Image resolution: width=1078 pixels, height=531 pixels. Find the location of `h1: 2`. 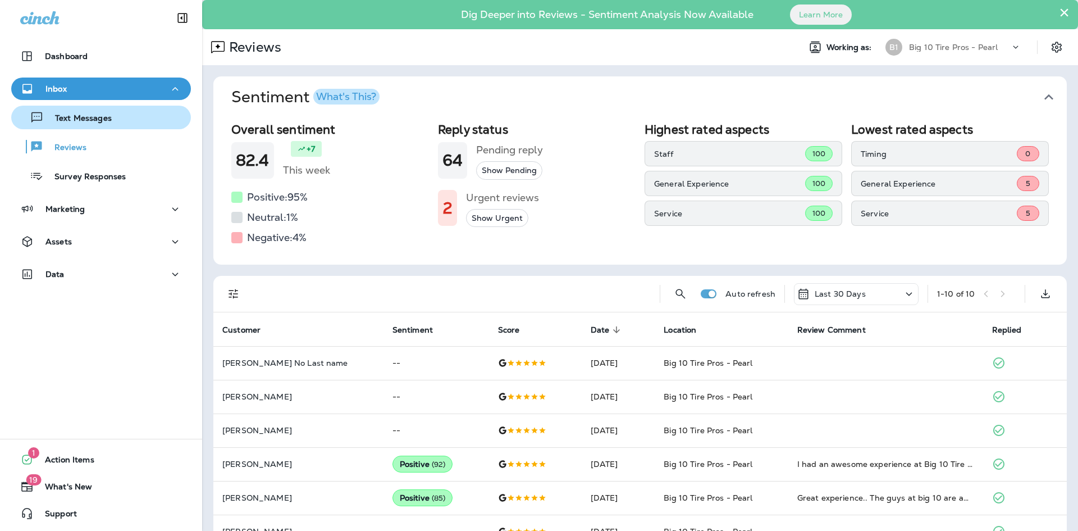

h1: 2 is located at coordinates (447, 208).